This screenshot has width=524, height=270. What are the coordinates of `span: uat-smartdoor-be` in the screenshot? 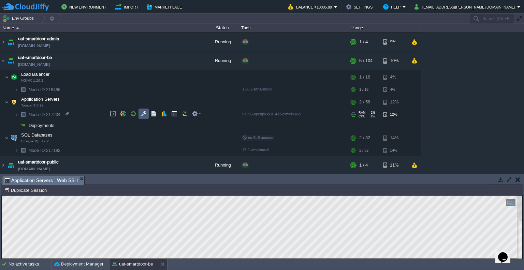 It's located at (35, 58).